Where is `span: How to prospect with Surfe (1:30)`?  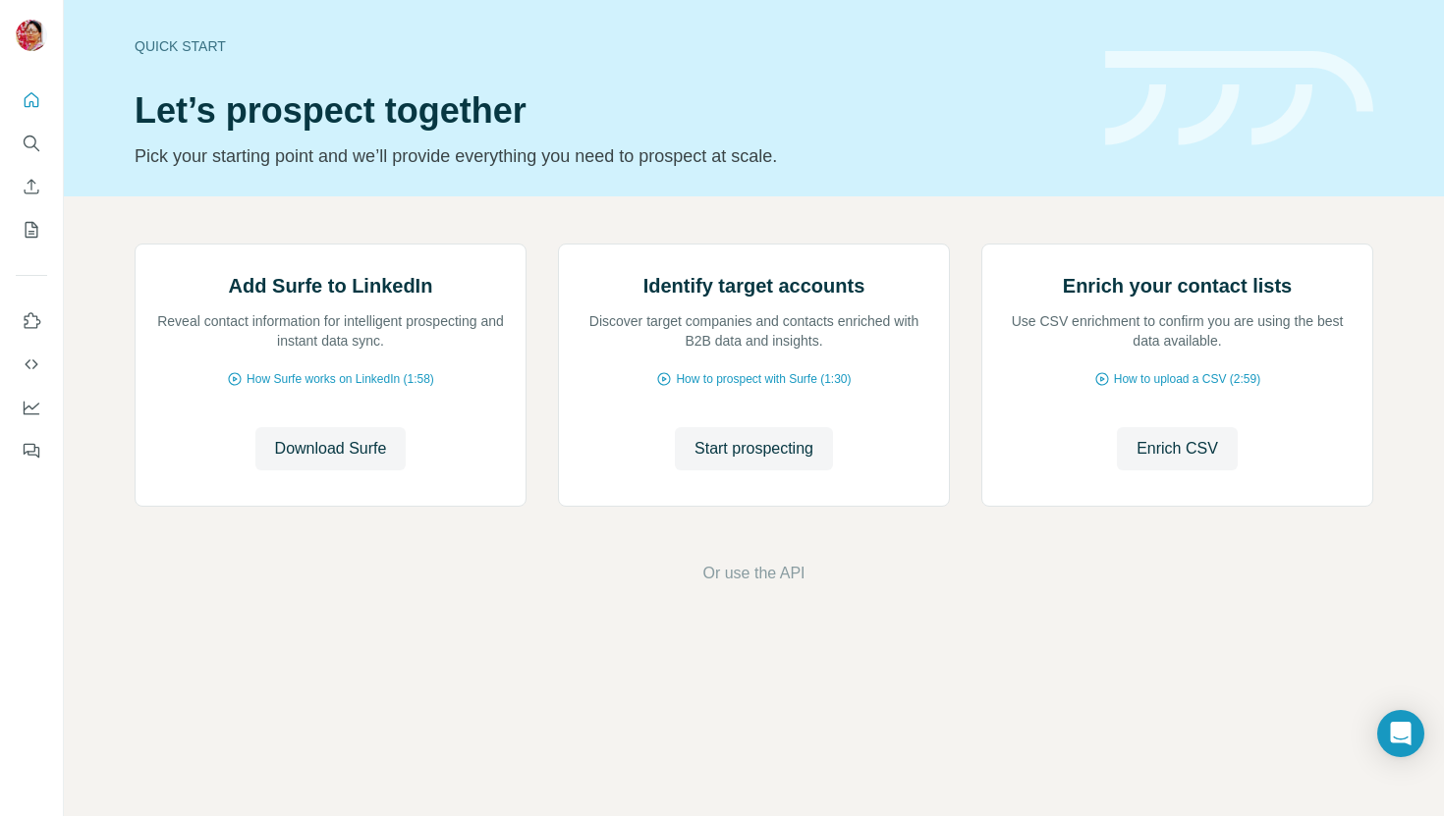
span: How to prospect with Surfe (1:30) is located at coordinates (763, 379).